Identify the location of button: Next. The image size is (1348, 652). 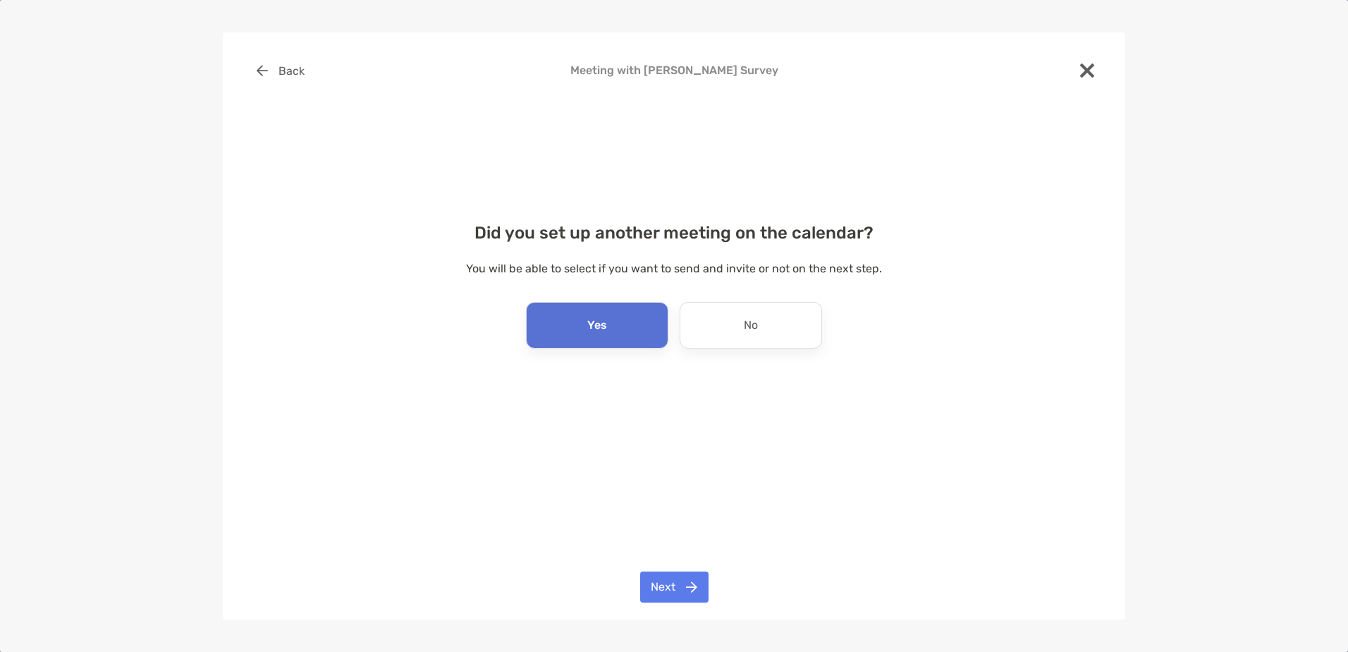
(674, 587).